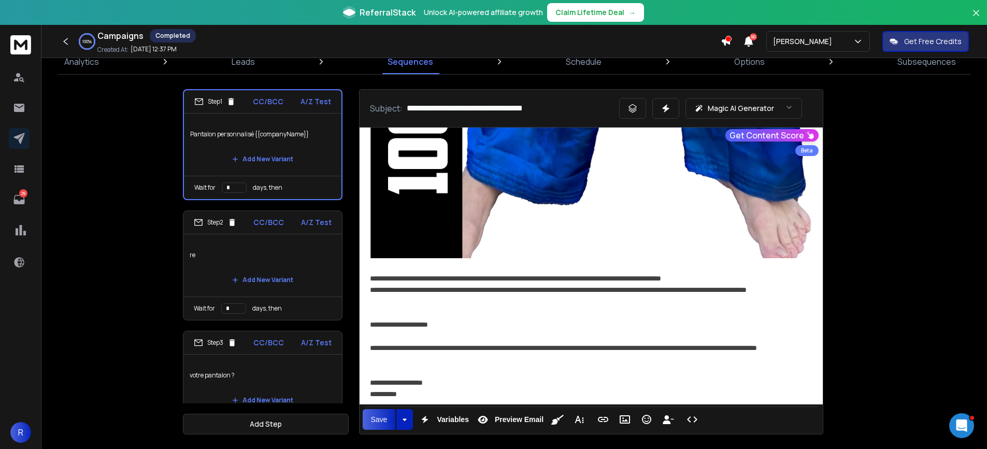  What do you see at coordinates (443, 419) in the screenshot?
I see `button: Variables` at bounding box center [443, 419].